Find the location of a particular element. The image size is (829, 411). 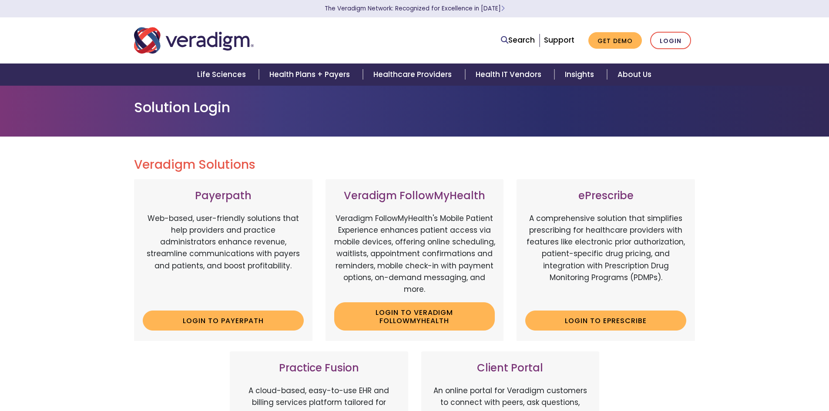

a: Login to Veradigm FollowMyHealth is located at coordinates (415, 316).